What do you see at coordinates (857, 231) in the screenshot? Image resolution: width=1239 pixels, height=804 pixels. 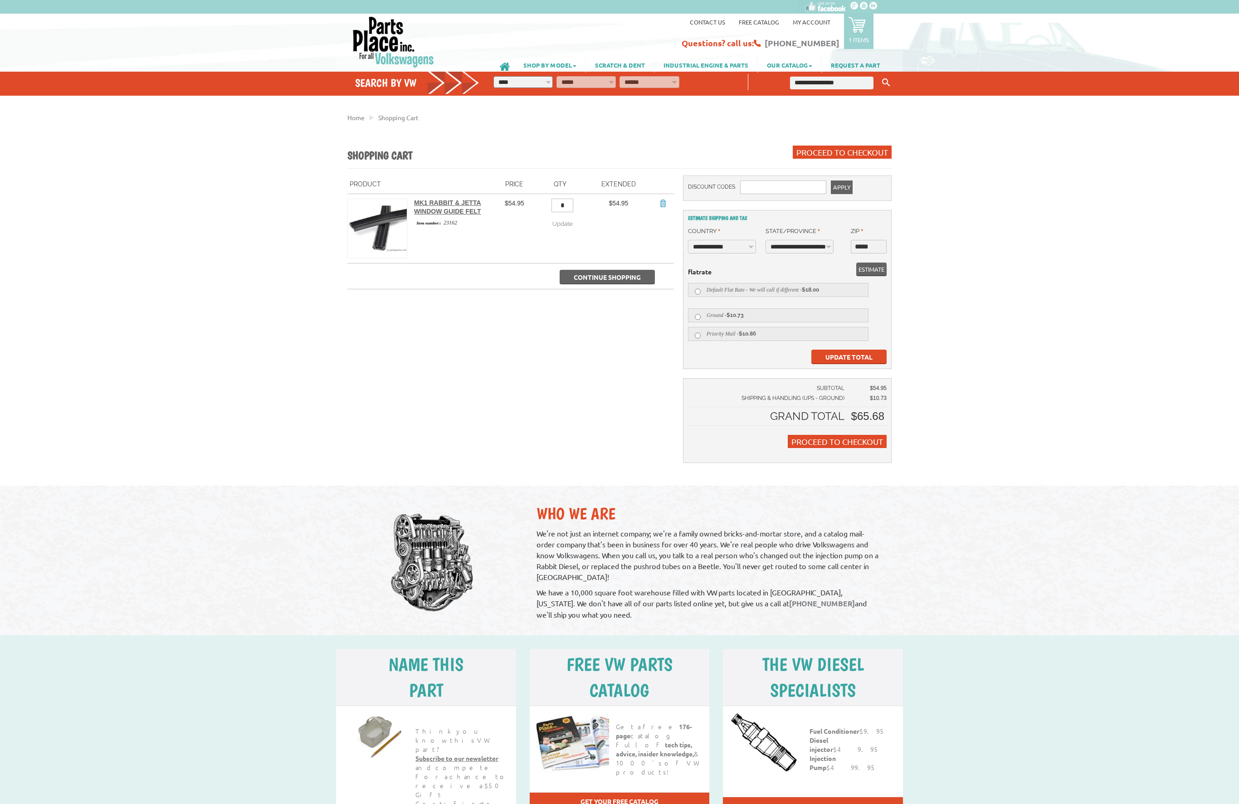 I see `label: Zip` at bounding box center [857, 231].